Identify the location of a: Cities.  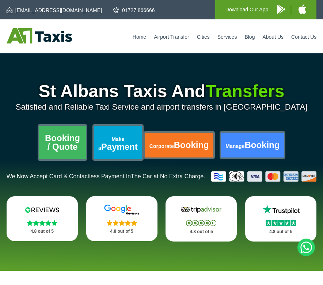
(203, 37).